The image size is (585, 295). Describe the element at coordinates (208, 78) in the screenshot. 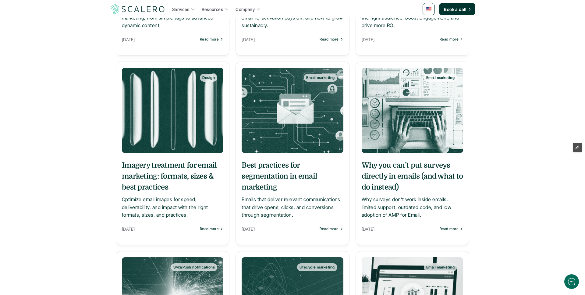

I see `p: Design` at that location.